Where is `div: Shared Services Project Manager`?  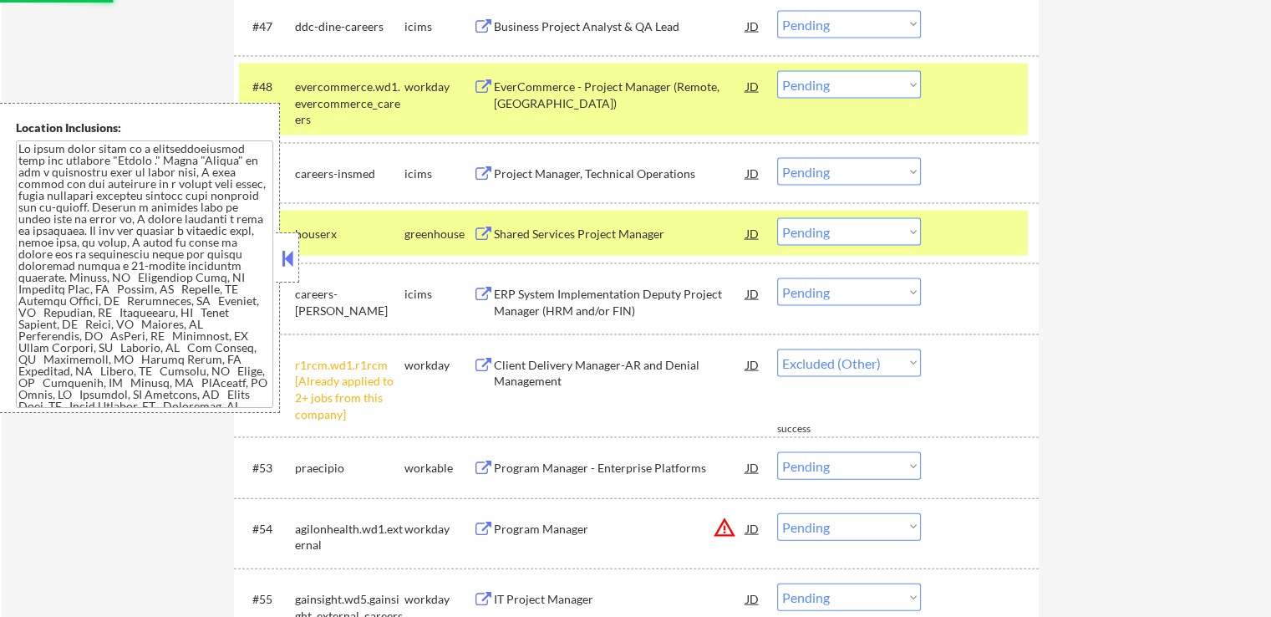
div: Shared Services Project Manager is located at coordinates (620, 234).